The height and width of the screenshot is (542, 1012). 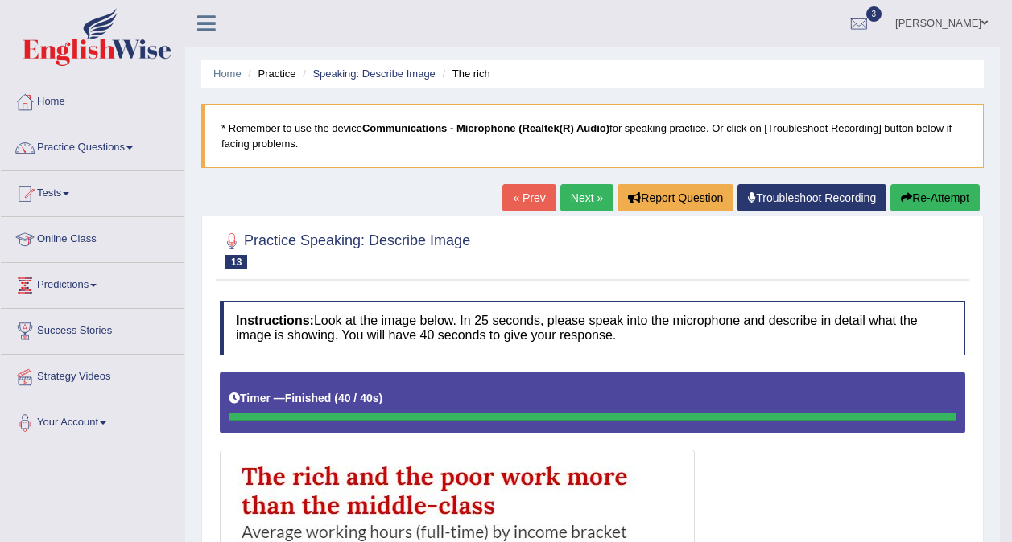 What do you see at coordinates (93, 192) in the screenshot?
I see `a: Tests` at bounding box center [93, 192].